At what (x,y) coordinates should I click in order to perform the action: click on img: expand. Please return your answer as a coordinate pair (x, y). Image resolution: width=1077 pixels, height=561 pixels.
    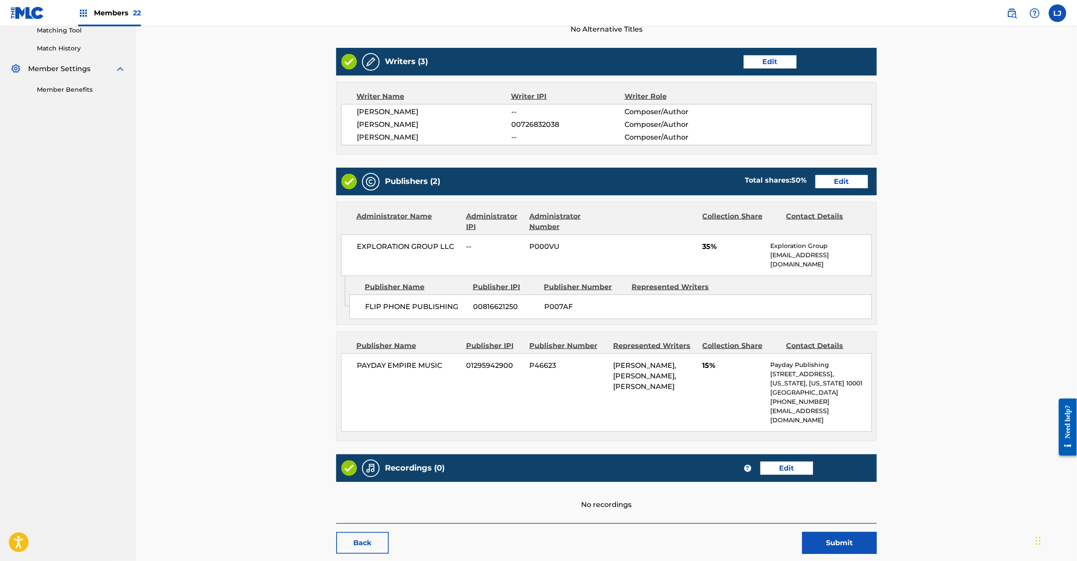
    Looking at the image, I should click on (120, 69).